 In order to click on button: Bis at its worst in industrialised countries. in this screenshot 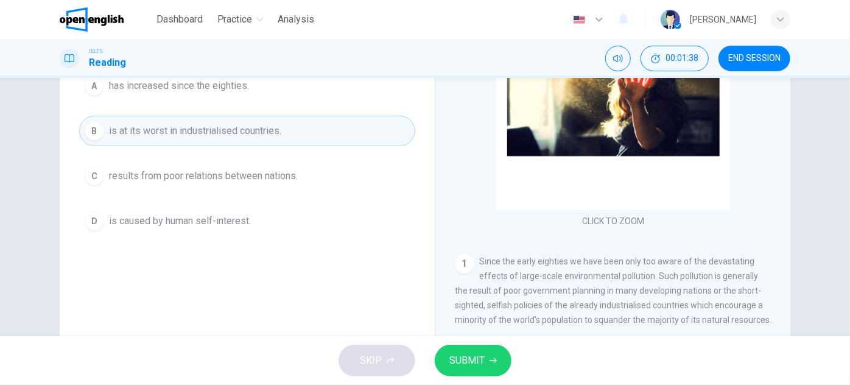, I will do `click(247, 131)`.